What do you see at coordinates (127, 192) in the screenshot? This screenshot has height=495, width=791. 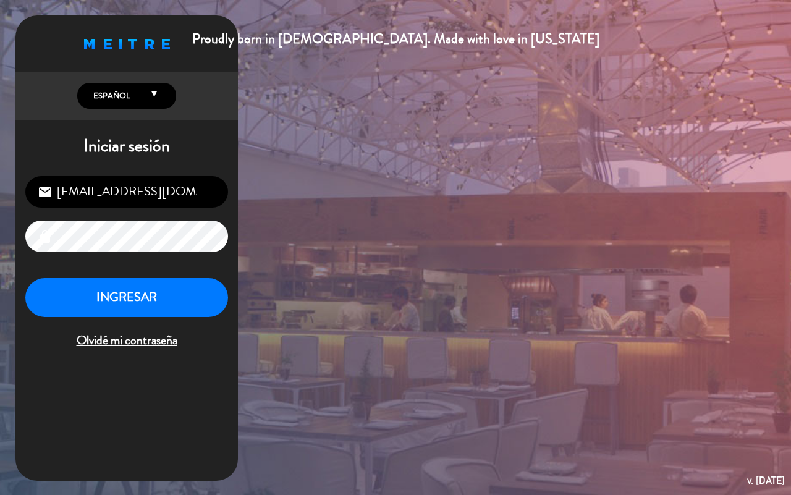 I see `input: Correo Electrónico` at bounding box center [127, 192].